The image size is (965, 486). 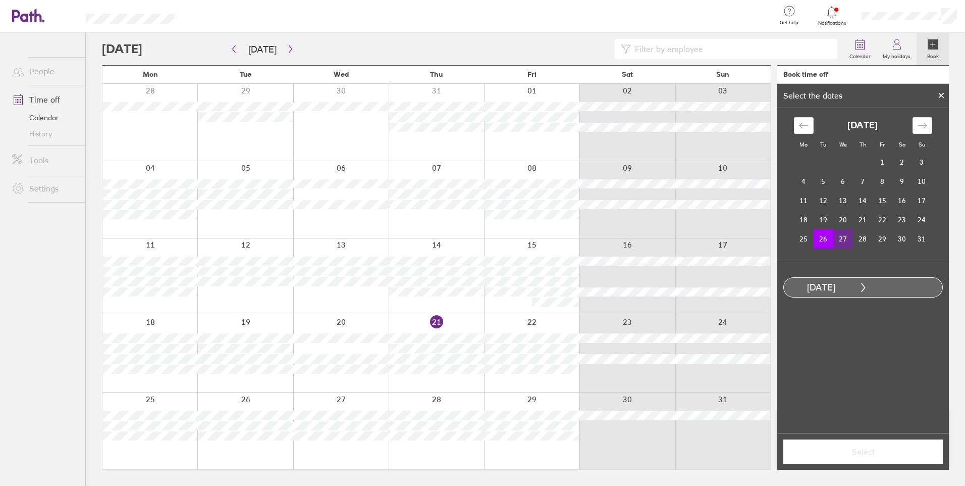 What do you see at coordinates (823, 181) in the screenshot?
I see `td: Choose Tuesday, August 5, 2025 as your check-out date. It’s available.` at bounding box center [823, 181].